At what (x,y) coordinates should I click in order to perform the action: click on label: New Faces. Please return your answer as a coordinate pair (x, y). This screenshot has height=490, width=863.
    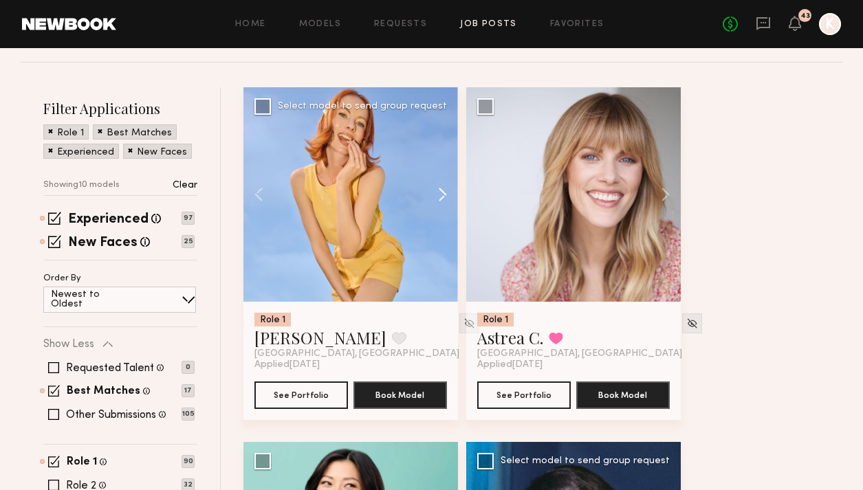
    Looking at the image, I should click on (102, 243).